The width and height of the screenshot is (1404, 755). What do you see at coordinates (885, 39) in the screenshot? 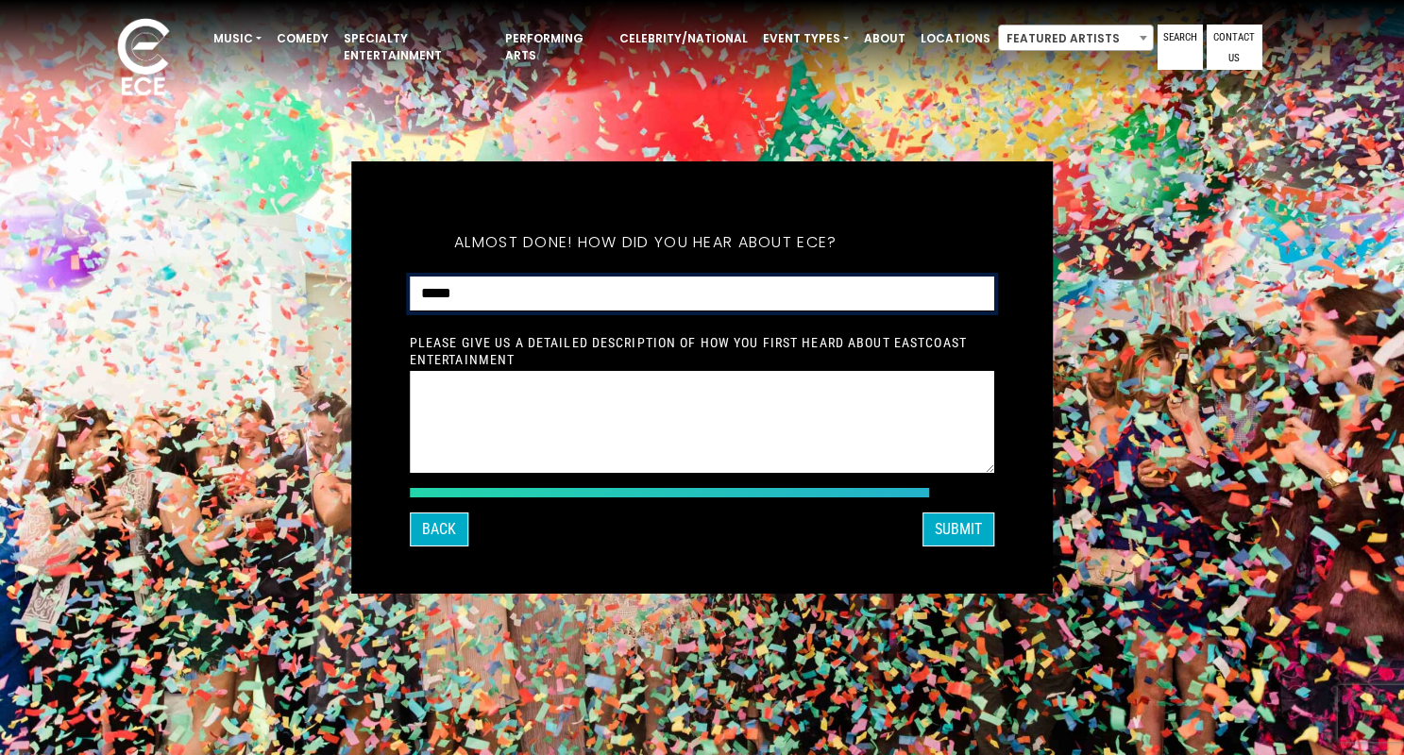
I see `a: About` at bounding box center [885, 39].